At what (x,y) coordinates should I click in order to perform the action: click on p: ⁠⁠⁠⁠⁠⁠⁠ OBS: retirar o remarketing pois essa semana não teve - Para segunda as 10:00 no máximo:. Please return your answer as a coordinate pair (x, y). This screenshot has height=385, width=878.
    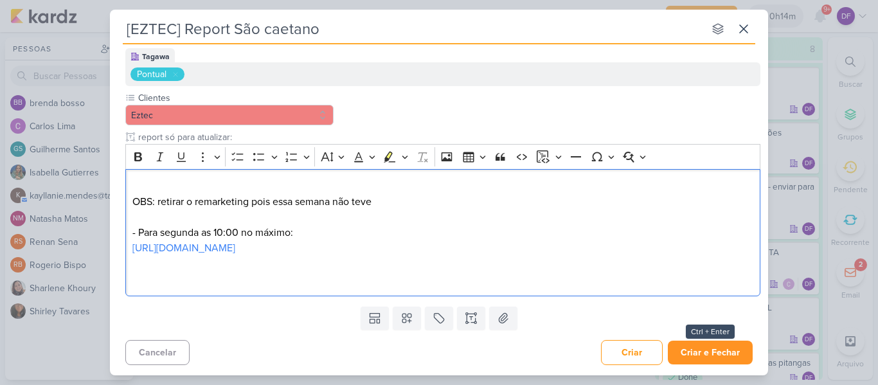
    Looking at the image, I should click on (443, 233).